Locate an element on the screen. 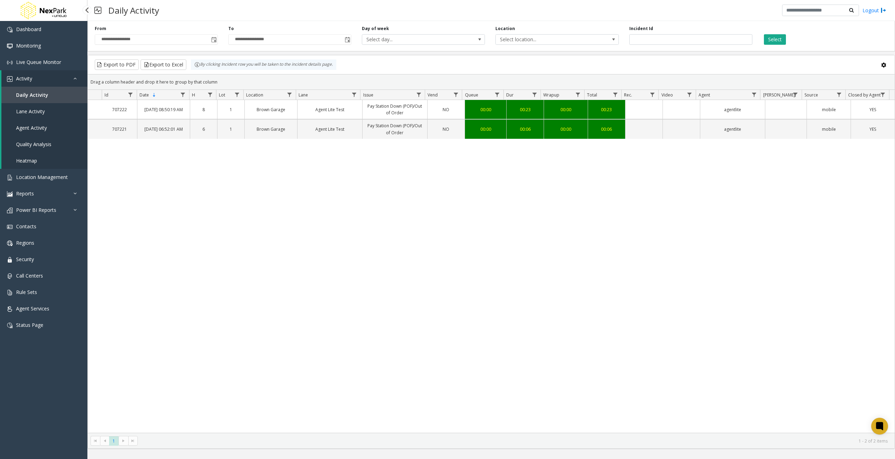 This screenshot has width=895, height=459. span: Closed by Agent is located at coordinates (865, 95).